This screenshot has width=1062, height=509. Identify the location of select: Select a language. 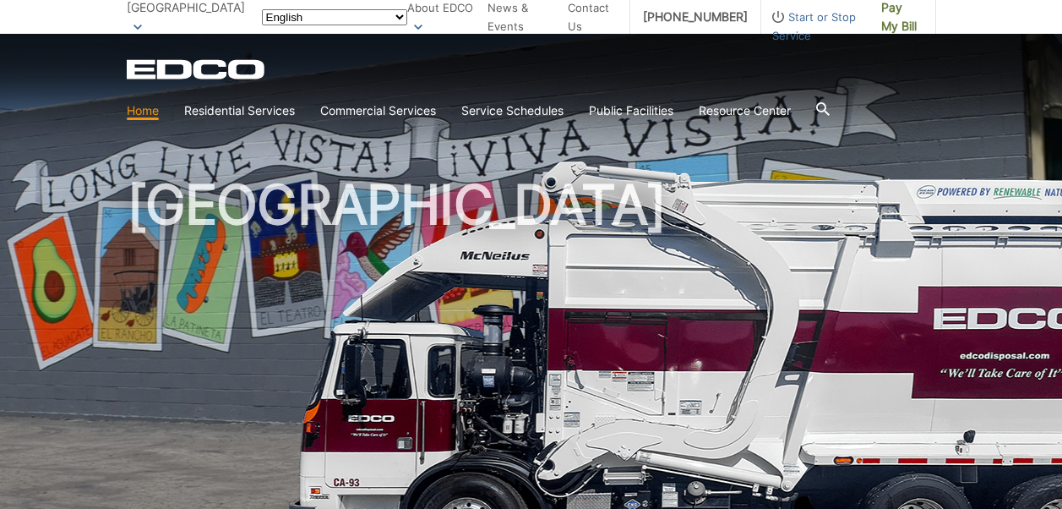
(335, 17).